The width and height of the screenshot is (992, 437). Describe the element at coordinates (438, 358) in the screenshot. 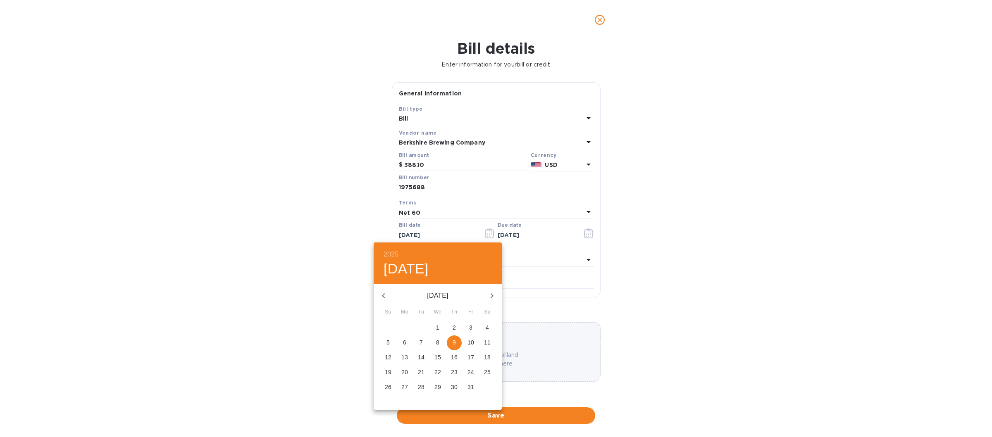

I see `p: 15` at that location.